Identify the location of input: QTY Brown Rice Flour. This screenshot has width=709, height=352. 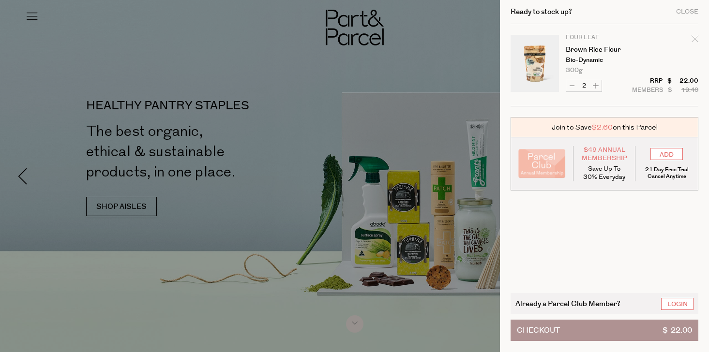
(584, 86).